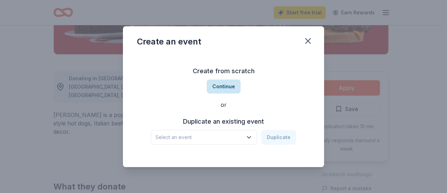 The width and height of the screenshot is (447, 193). Describe the element at coordinates (169, 42) in the screenshot. I see `div: Create an event` at that location.